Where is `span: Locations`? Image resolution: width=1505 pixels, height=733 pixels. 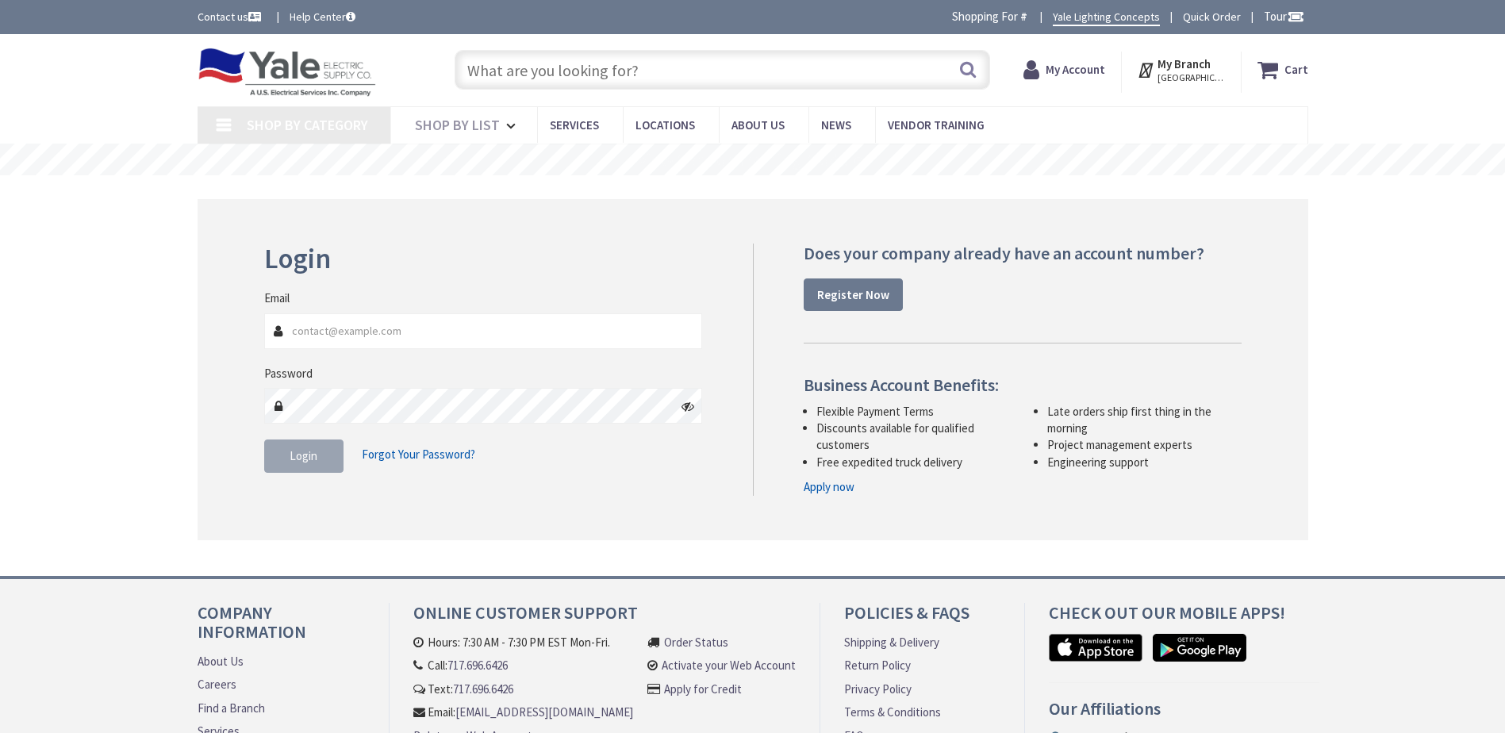 span: Locations is located at coordinates (665, 125).